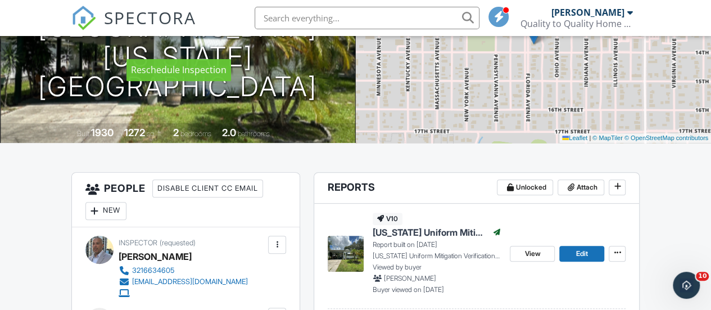  Describe the element at coordinates (207, 188) in the screenshot. I see `div: Disable Client CC Email` at that location.